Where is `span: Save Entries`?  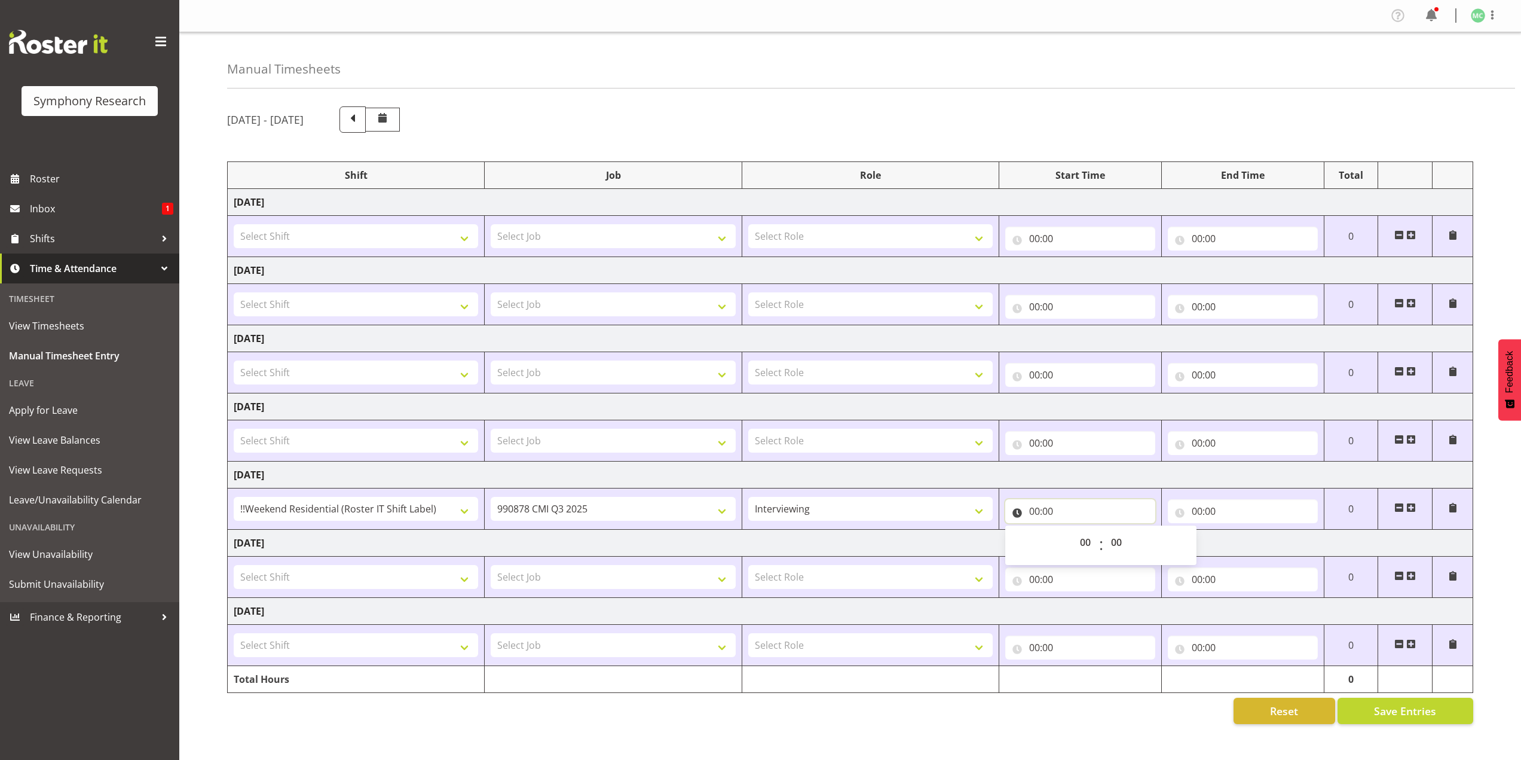 span: Save Entries is located at coordinates (1405, 711).